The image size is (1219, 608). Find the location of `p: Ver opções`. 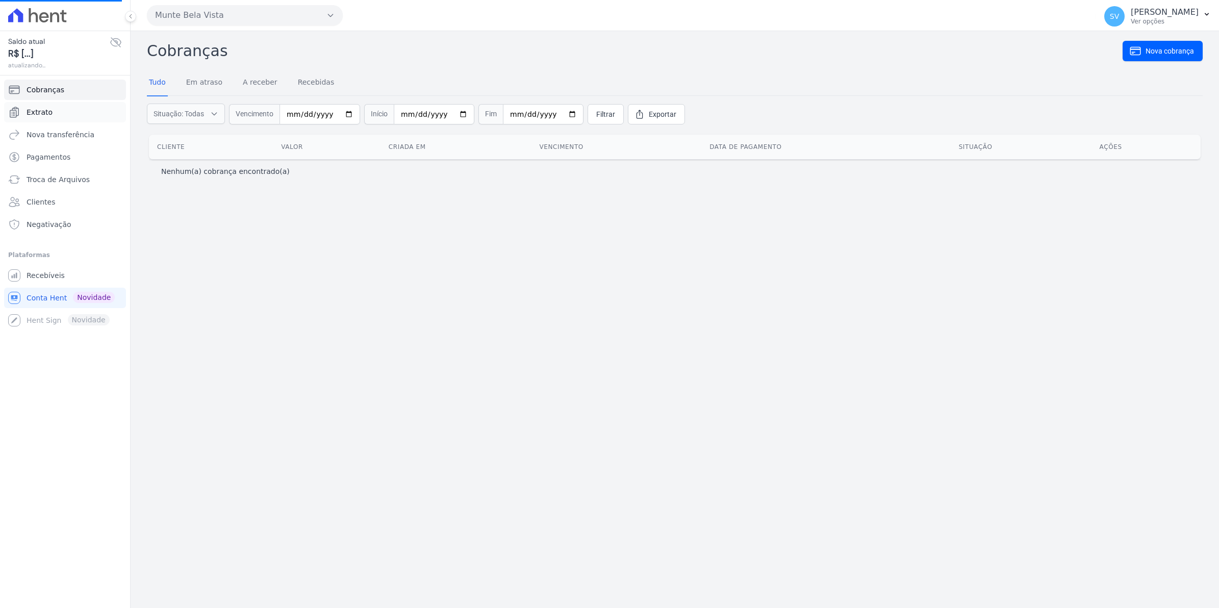

p: Ver opções is located at coordinates (1164, 21).